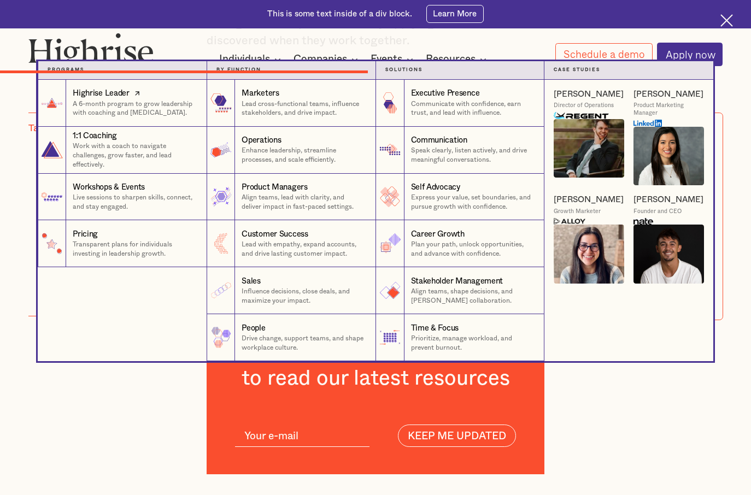  Describe the element at coordinates (122, 150) in the screenshot. I see `a: 1:1 CoachingWork with a coach to navigate challenges, grow faster, and lead effectively.` at that location.